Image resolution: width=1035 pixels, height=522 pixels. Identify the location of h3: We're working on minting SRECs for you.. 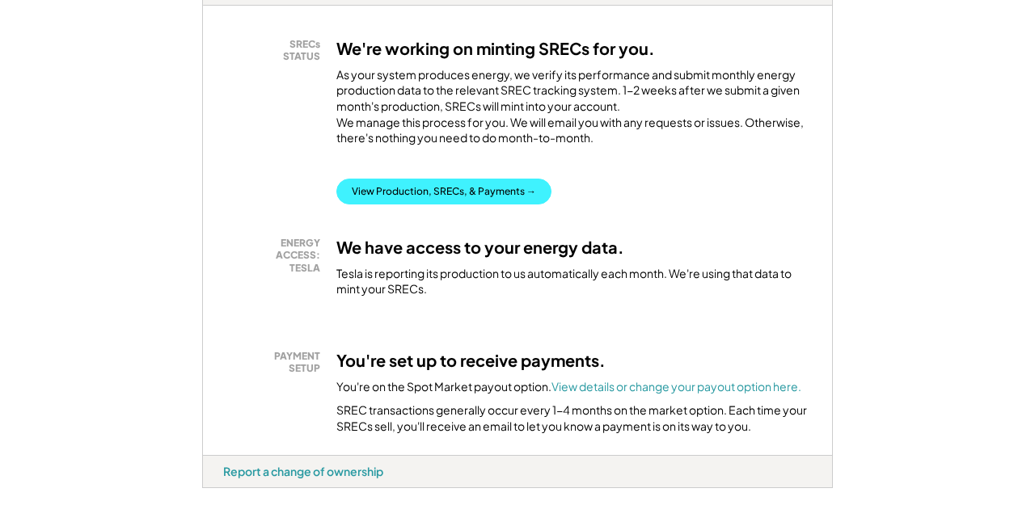
(496, 49).